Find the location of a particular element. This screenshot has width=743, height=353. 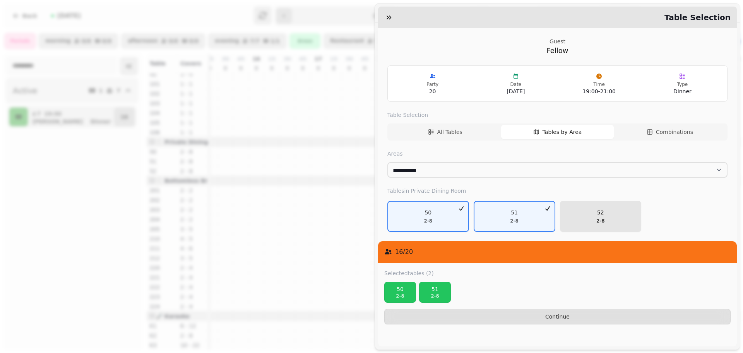

span: Tables by Area is located at coordinates (563, 132).